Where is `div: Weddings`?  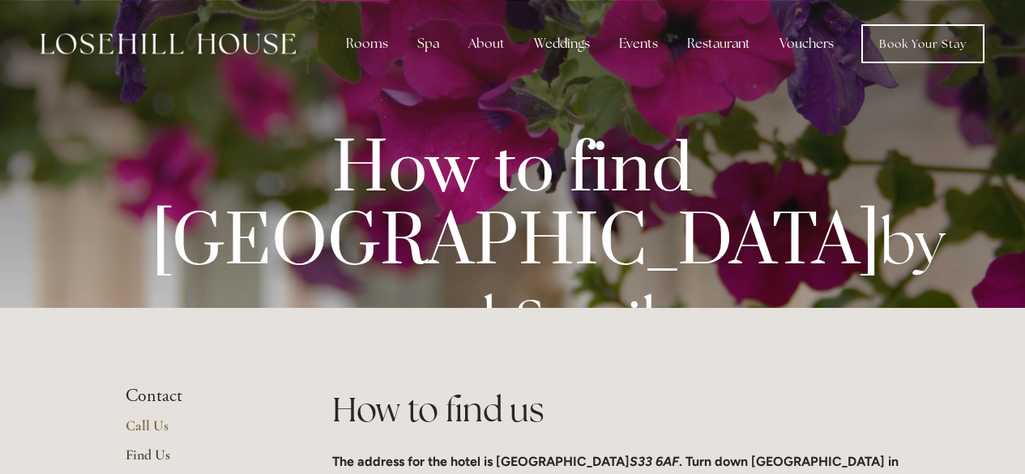 div: Weddings is located at coordinates (561, 44).